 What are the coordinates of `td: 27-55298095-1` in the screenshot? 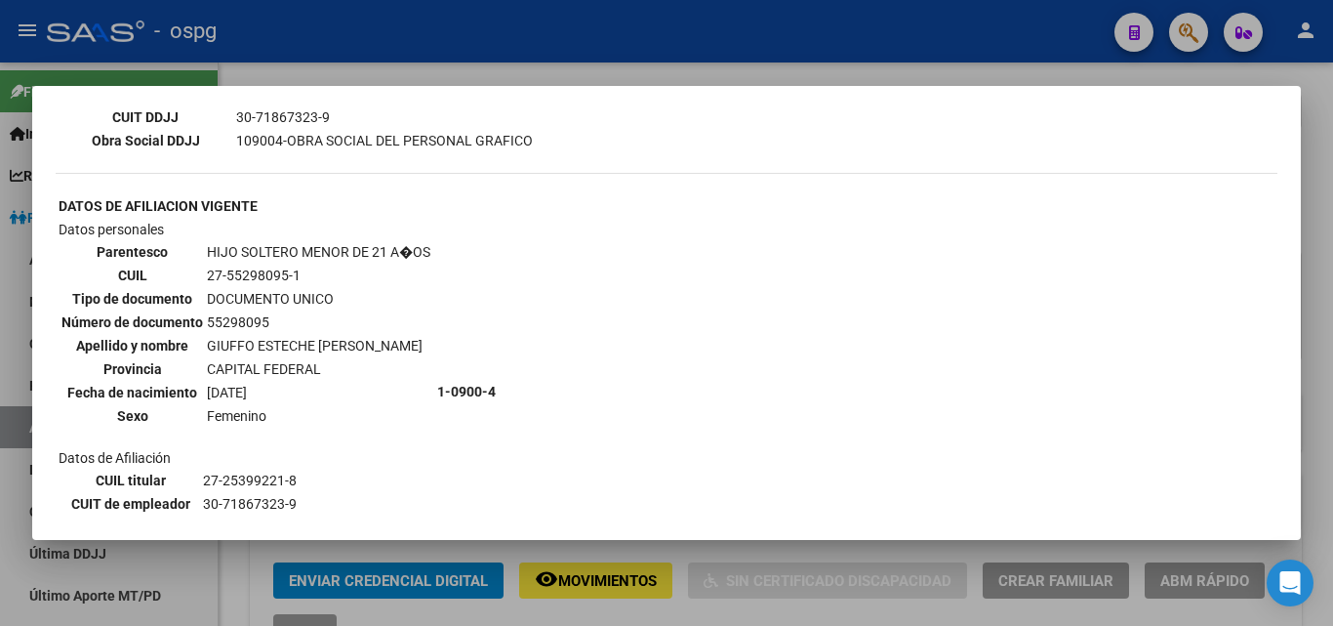 It's located at (318, 275).